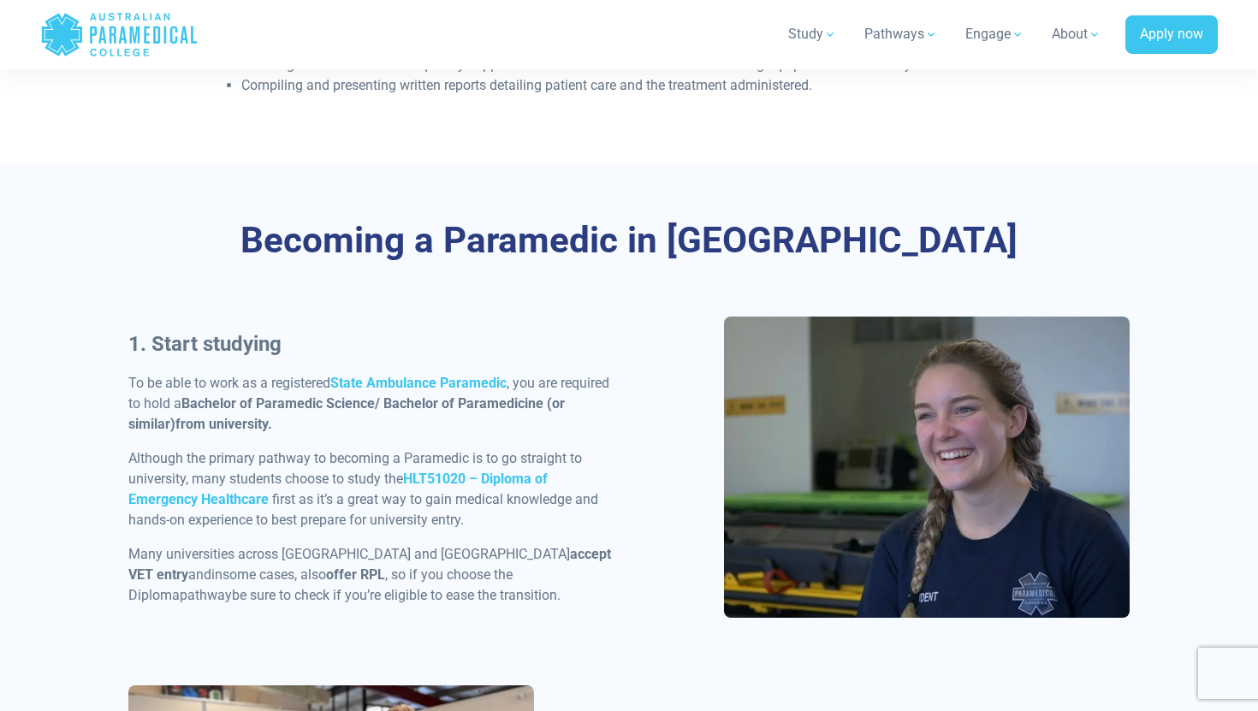 The image size is (1258, 711). Describe the element at coordinates (347, 413) in the screenshot. I see `strong: Bachelor of Paramedic Science/ Bachelor of Paramedicine (or similar)` at that location.